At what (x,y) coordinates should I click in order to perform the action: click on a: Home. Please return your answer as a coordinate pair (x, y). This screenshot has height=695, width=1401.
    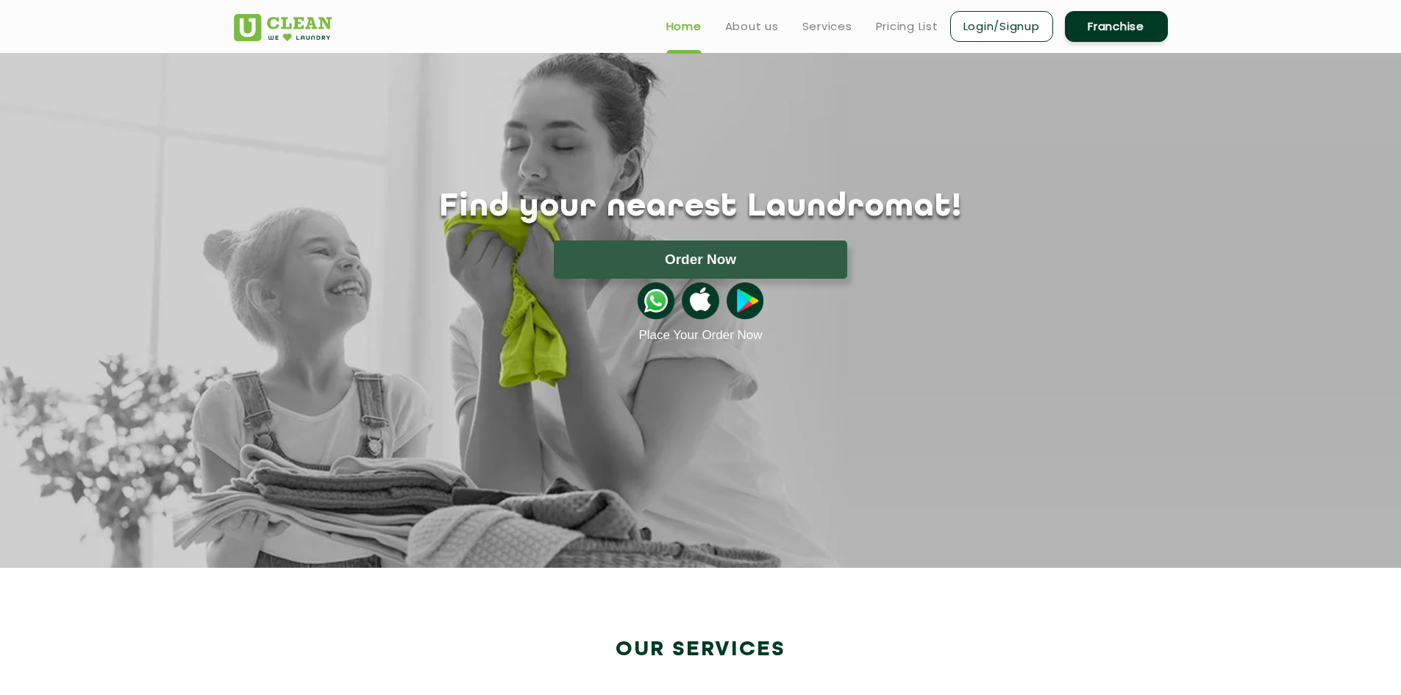
    Looking at the image, I should click on (684, 26).